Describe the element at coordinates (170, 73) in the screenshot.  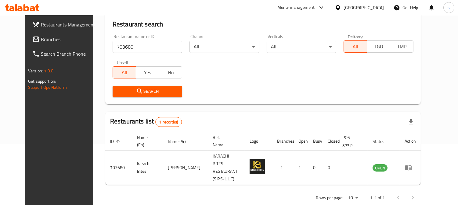
I see `button: No` at that location.